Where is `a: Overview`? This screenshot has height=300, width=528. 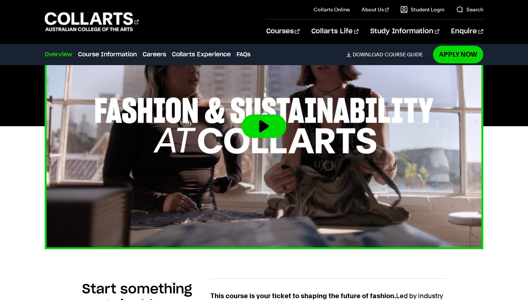 a: Overview is located at coordinates (58, 55).